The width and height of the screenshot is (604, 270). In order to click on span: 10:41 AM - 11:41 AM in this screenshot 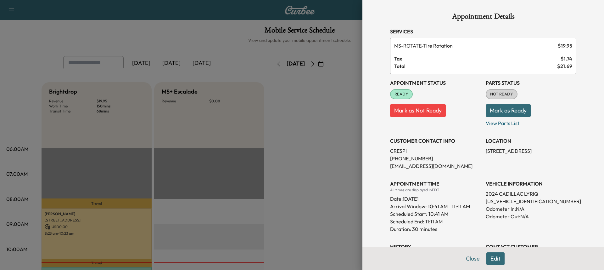, I will do `click(449, 206)`.